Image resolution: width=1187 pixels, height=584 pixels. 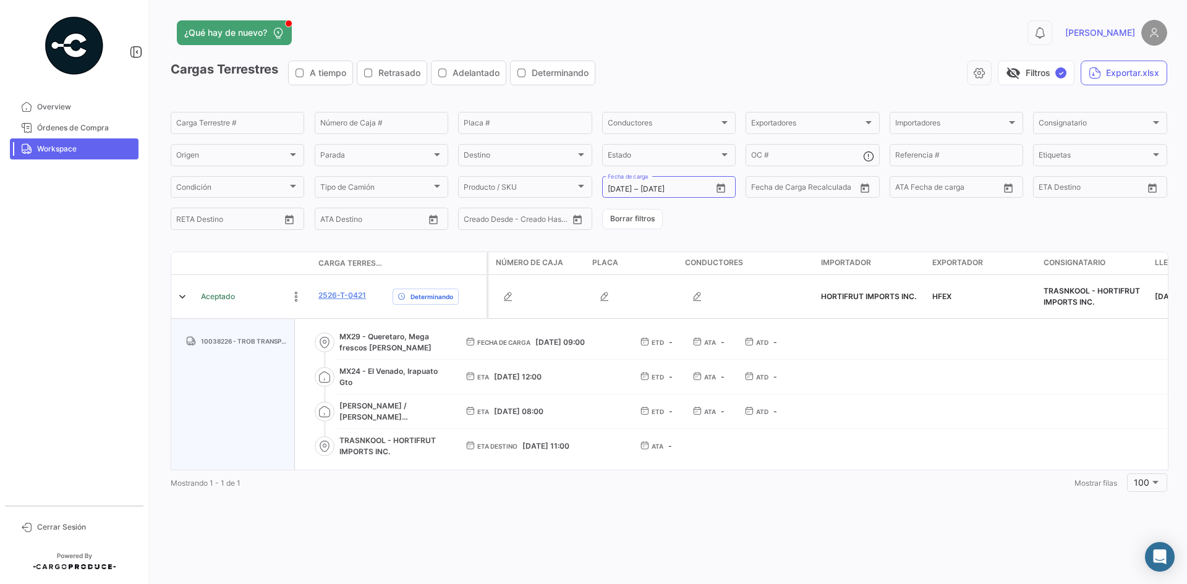 What do you see at coordinates (320, 73) in the screenshot?
I see `button: A tiempo` at bounding box center [320, 73].